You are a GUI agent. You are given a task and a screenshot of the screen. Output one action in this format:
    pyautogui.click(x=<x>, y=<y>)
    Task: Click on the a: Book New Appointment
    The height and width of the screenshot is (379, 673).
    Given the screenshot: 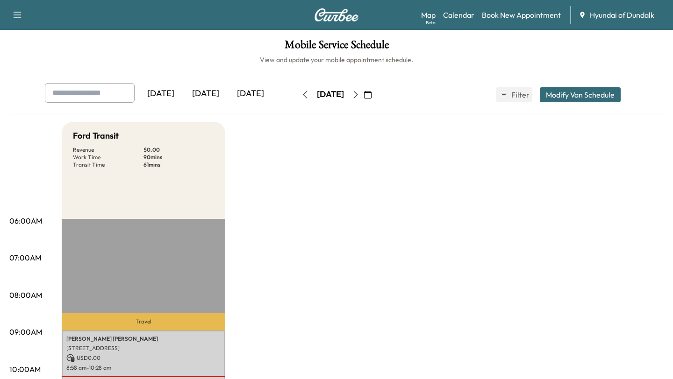 What is the action you would take?
    pyautogui.click(x=521, y=15)
    